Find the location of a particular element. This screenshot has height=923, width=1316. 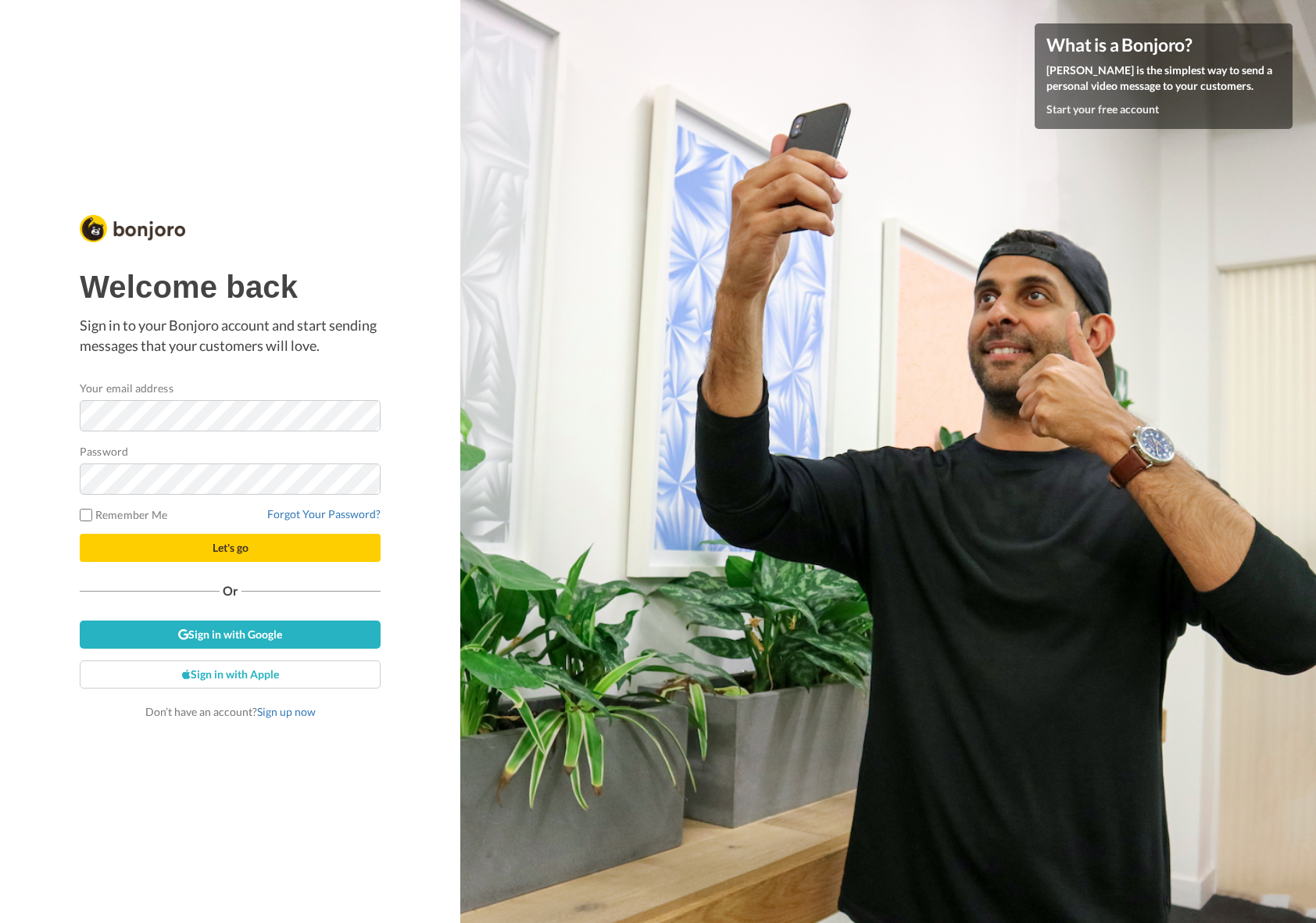

a: Sign up now is located at coordinates (286, 711).